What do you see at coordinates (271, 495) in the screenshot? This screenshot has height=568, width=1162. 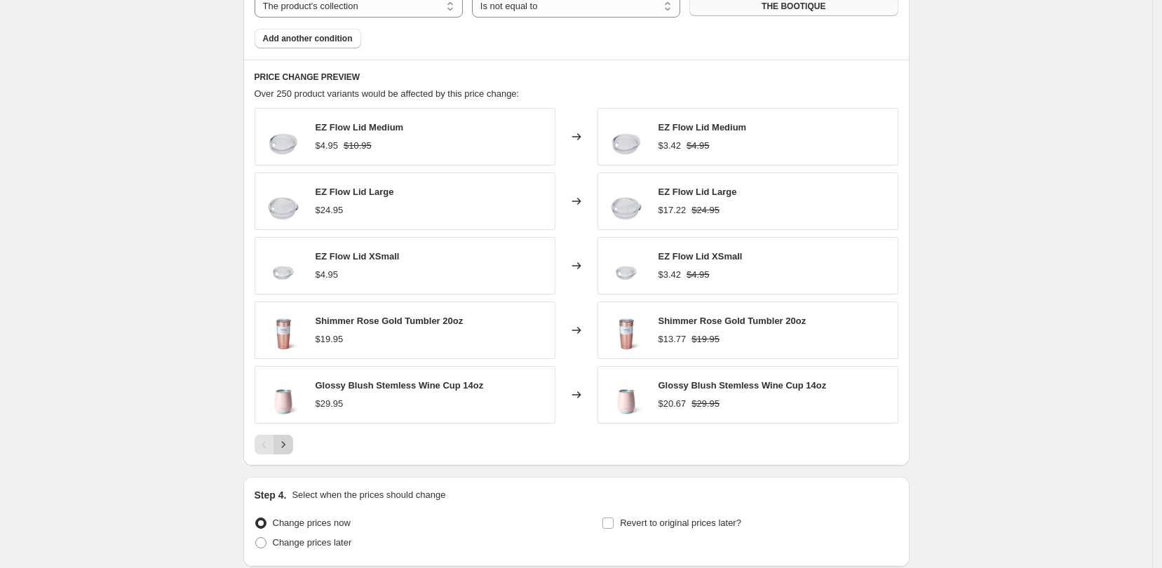 I see `h2: Step 4.` at bounding box center [271, 495].